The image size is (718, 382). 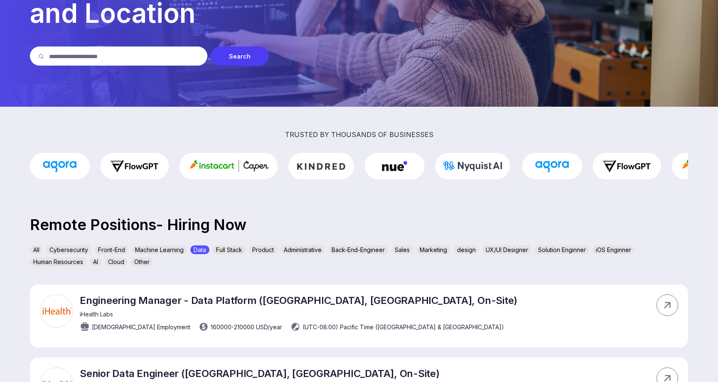 What do you see at coordinates (561, 250) in the screenshot?
I see `div: Solution Enginner` at bounding box center [561, 250].